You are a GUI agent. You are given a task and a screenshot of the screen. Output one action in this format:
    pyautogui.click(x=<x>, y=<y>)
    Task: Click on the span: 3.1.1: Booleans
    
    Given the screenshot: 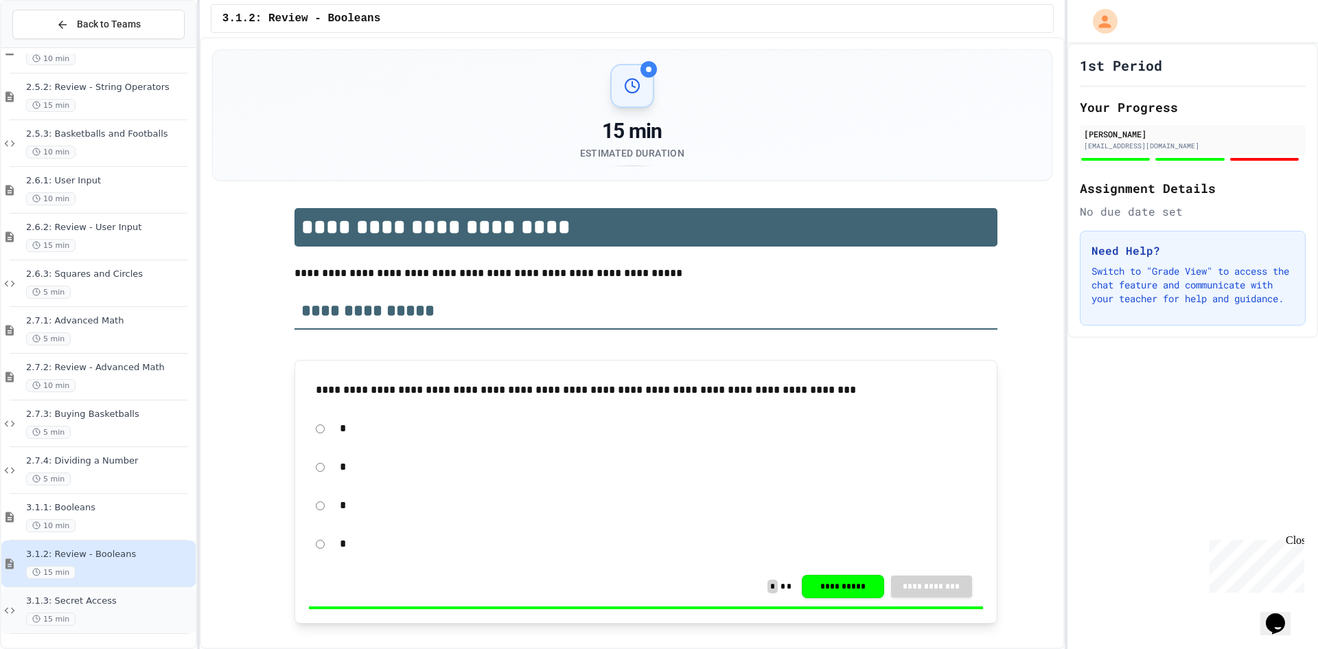 What is the action you would take?
    pyautogui.click(x=109, y=507)
    